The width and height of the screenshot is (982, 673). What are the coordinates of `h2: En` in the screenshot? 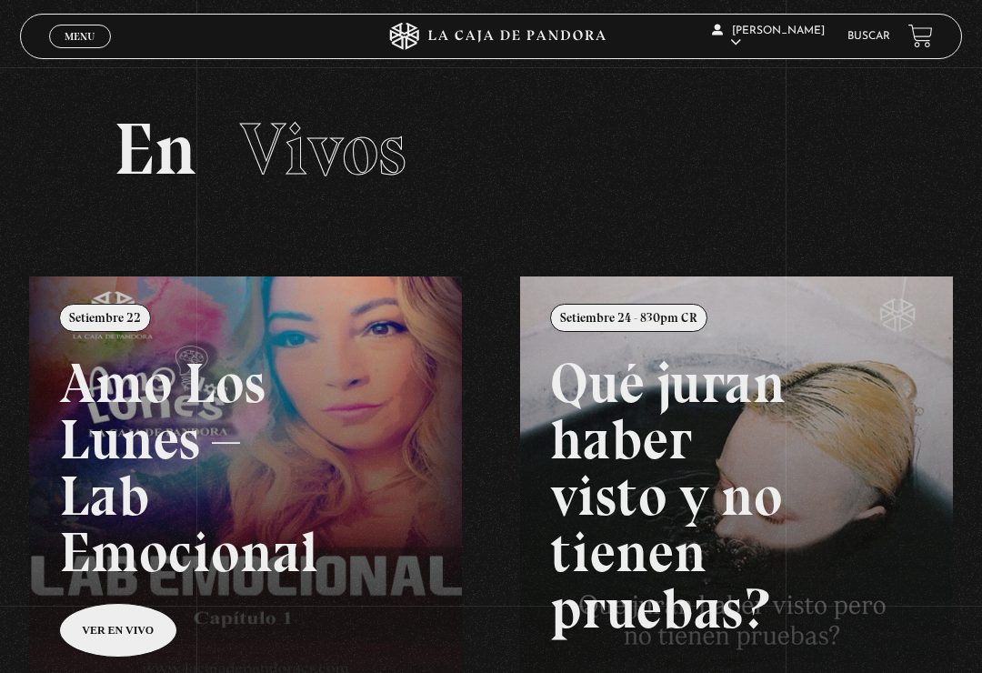 It's located at (490, 149).